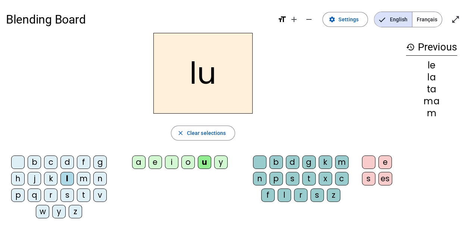  I want to click on div: le, so click(432, 65).